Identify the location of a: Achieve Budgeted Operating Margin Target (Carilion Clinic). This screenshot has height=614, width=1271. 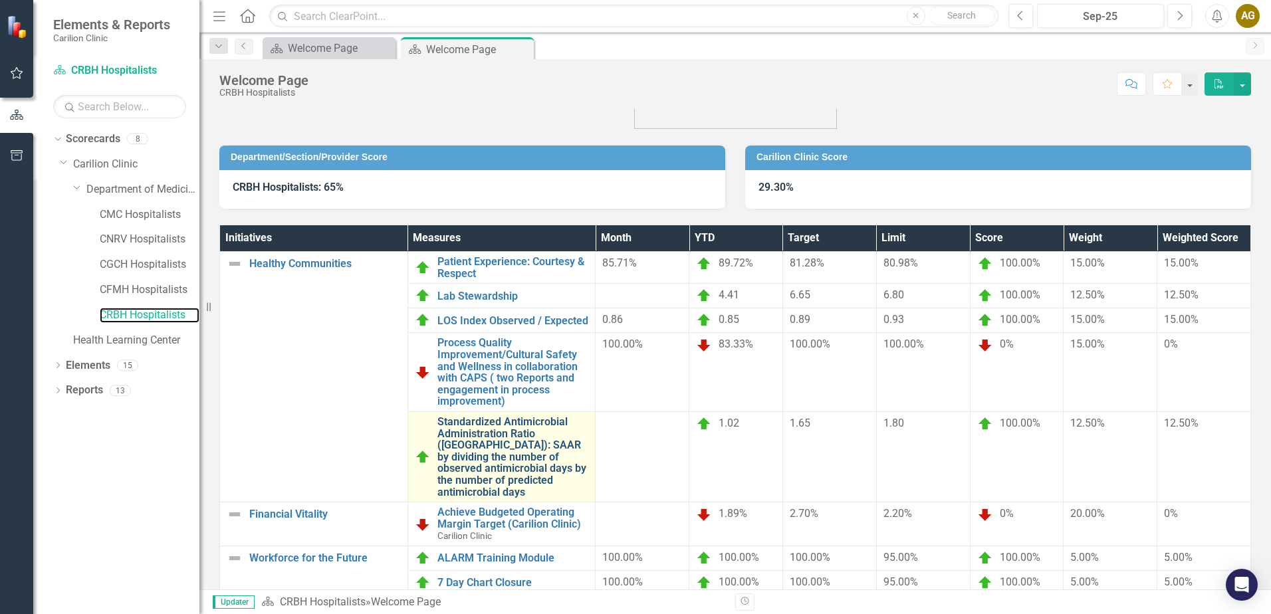
(513, 518).